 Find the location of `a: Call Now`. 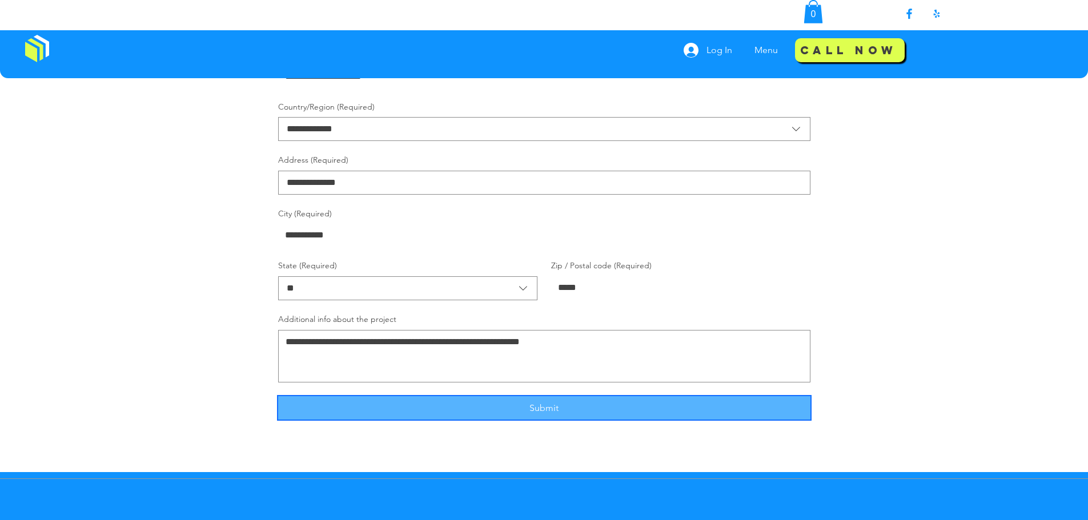

a: Call Now is located at coordinates (850, 50).